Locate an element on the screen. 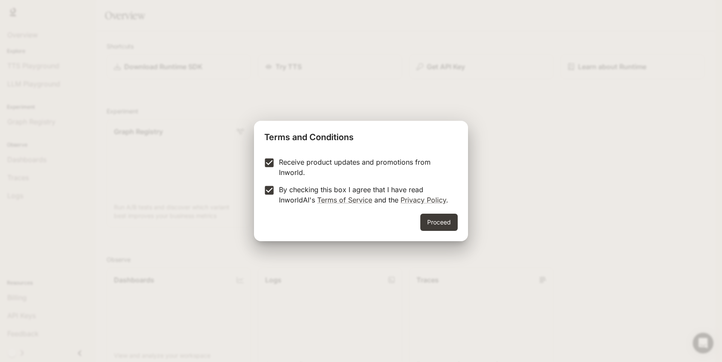  a: Terms of Service is located at coordinates (344, 200).